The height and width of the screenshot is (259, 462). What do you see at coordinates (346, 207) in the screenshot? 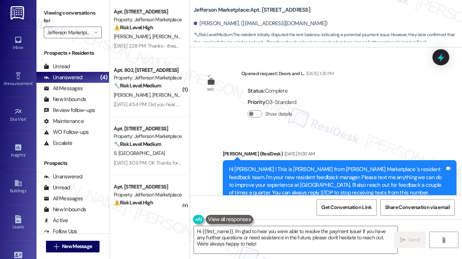
I see `span: Get Conversation Link` at bounding box center [346, 207].